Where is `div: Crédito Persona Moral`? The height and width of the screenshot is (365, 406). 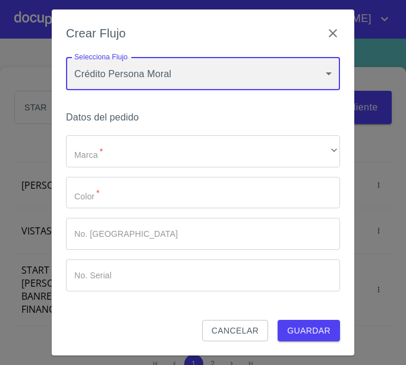 div: Crédito Persona Moral is located at coordinates (202, 74).